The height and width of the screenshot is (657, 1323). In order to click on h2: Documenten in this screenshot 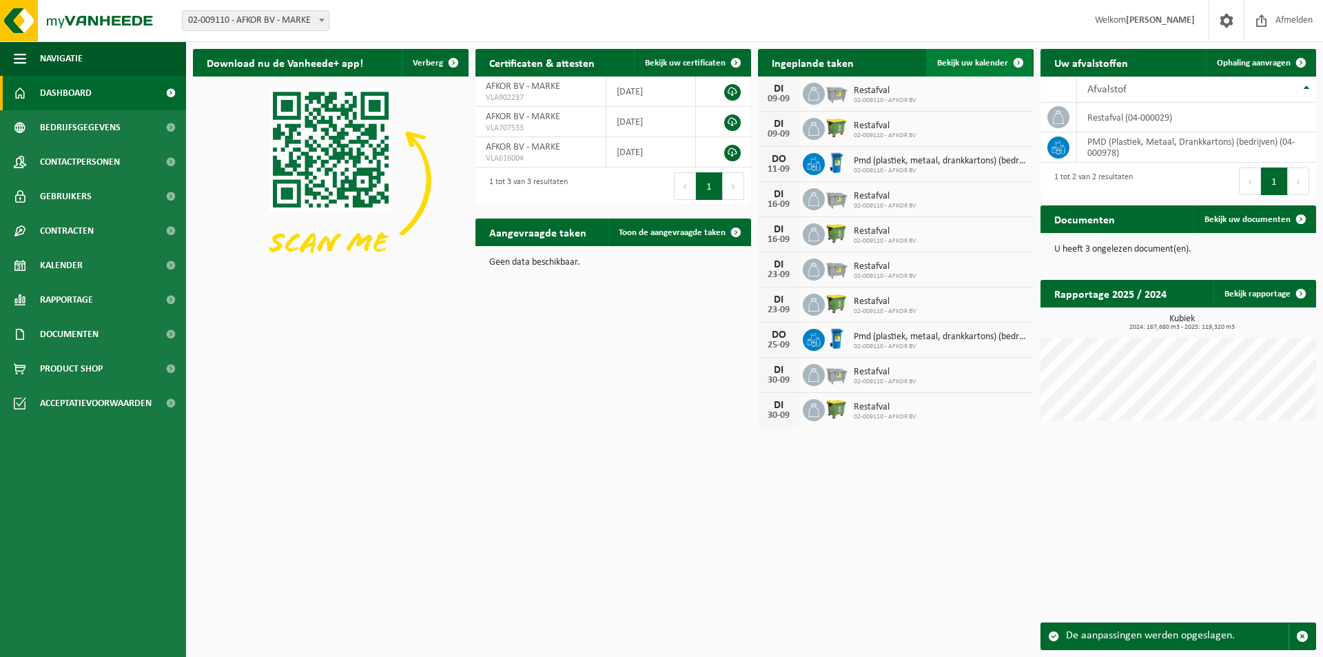, I will do `click(1084, 218)`.